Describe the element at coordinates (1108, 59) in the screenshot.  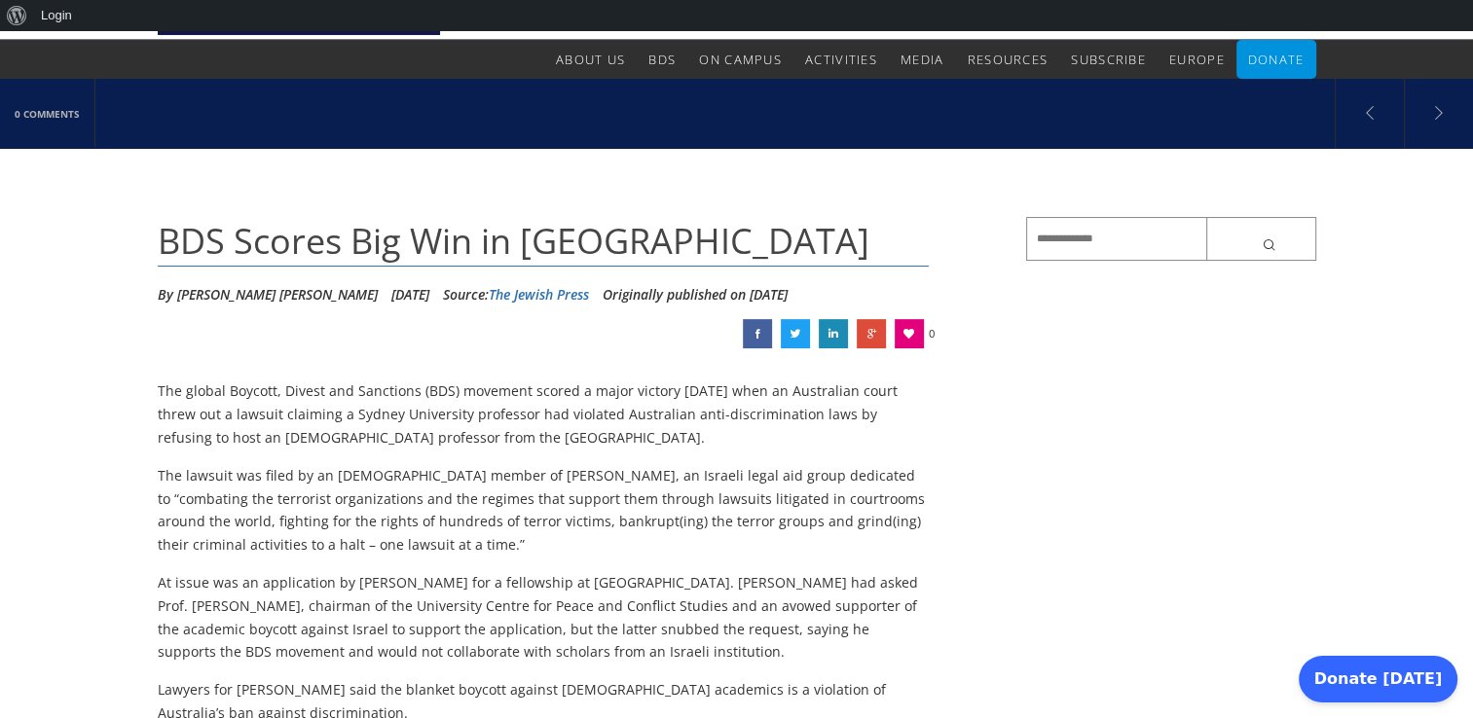
I see `span: Subscribe` at that location.